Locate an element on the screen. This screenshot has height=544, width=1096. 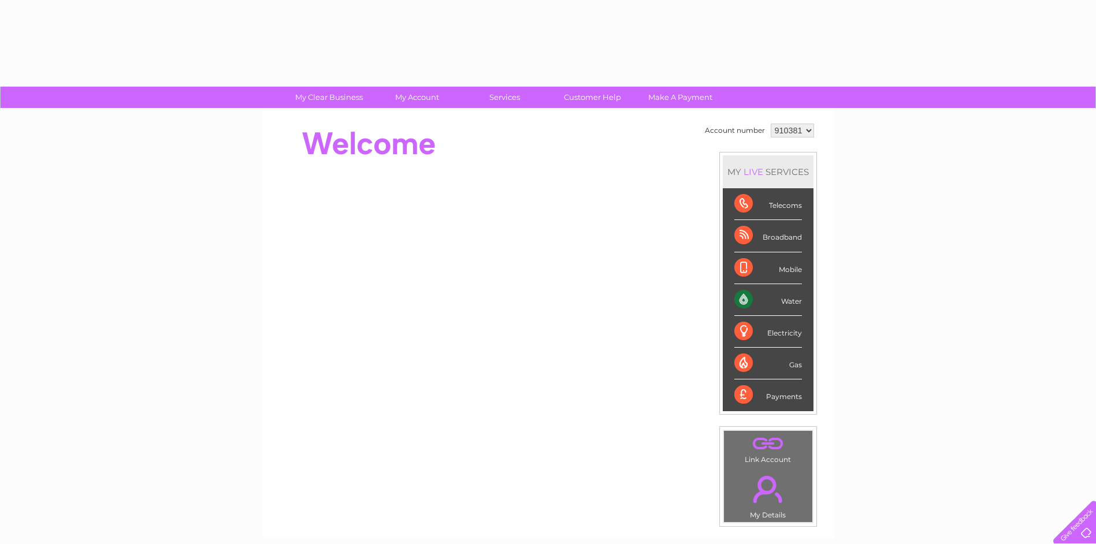
a: Make A Payment is located at coordinates (680, 97).